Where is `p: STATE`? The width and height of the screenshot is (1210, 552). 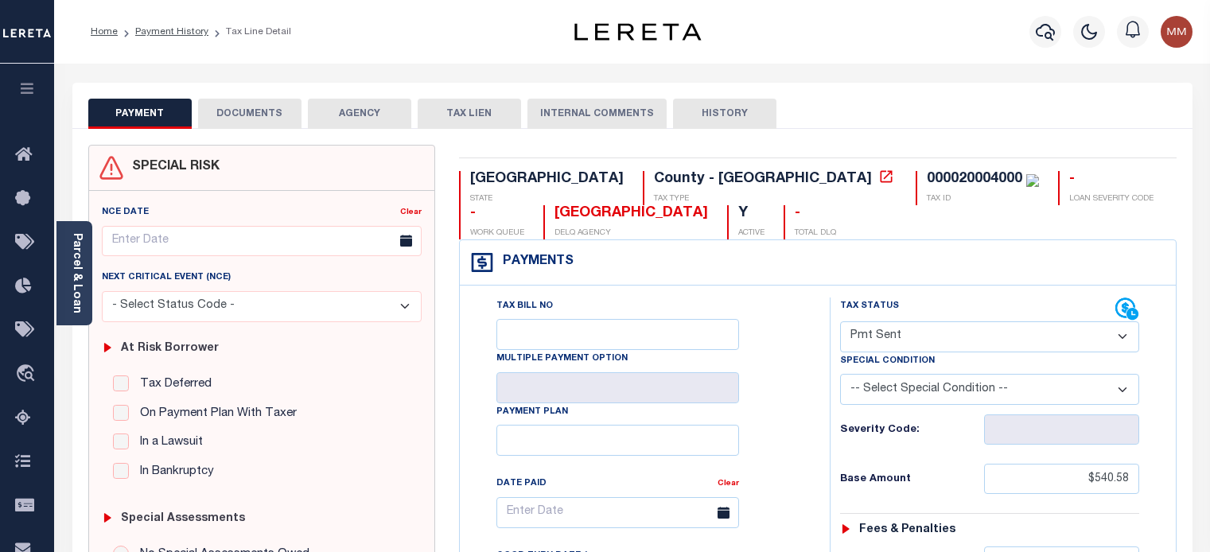
p: STATE is located at coordinates (547, 199).